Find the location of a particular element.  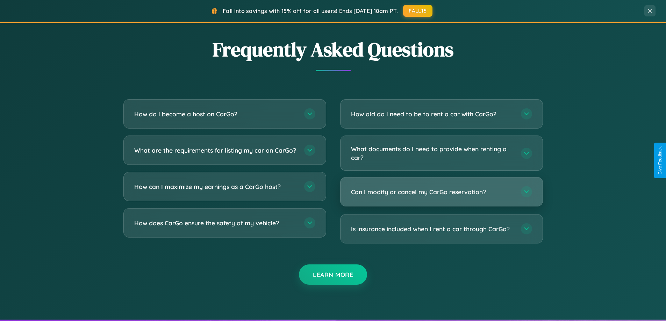

h3: Can I modify or cancel my CarGo reservation? is located at coordinates (432, 192).